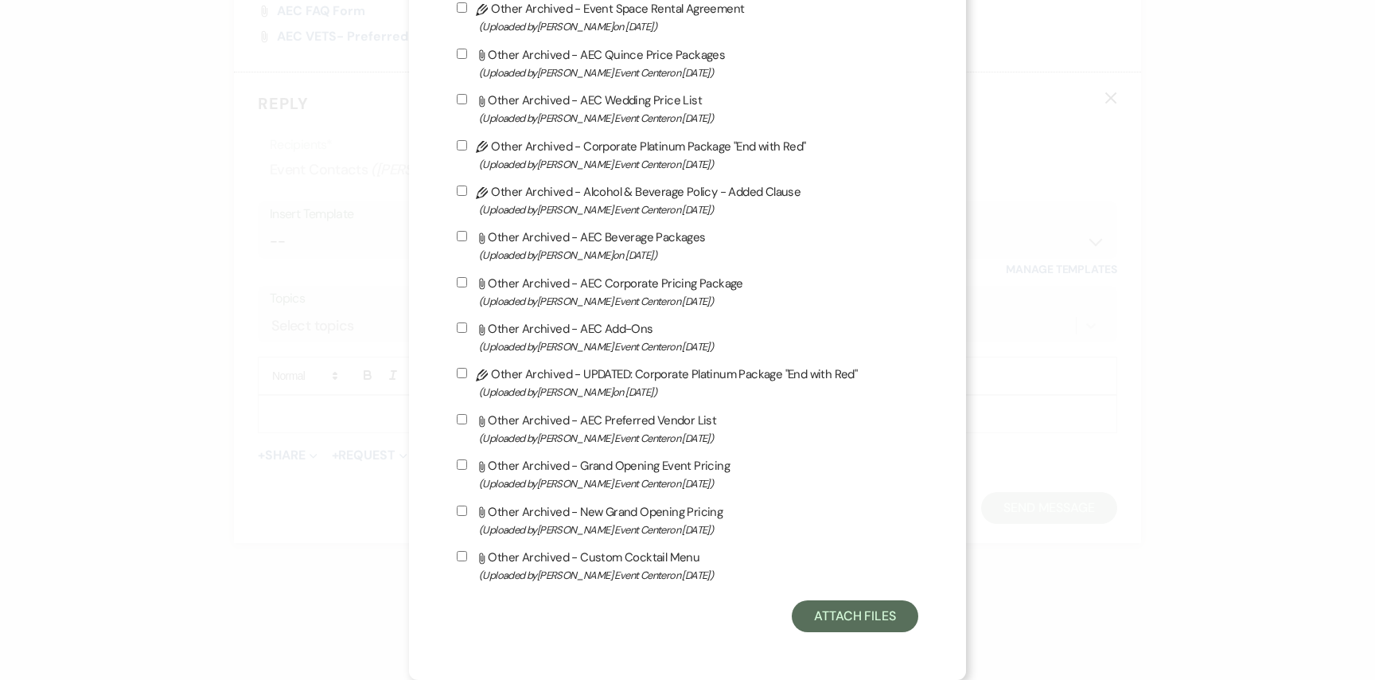 The image size is (1375, 680). Describe the element at coordinates (688, 565) in the screenshot. I see `label: Other Archived - Custom Cocktail Menu` at that location.